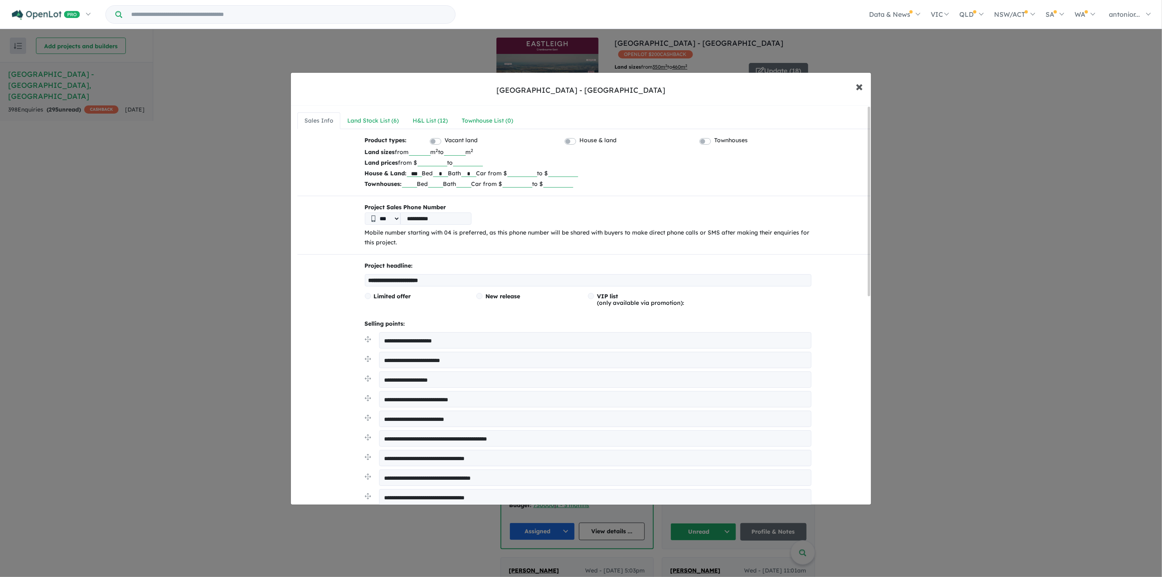  What do you see at coordinates (487, 121) in the screenshot?
I see `div: Townhouse List ( 0 )` at bounding box center [487, 121].